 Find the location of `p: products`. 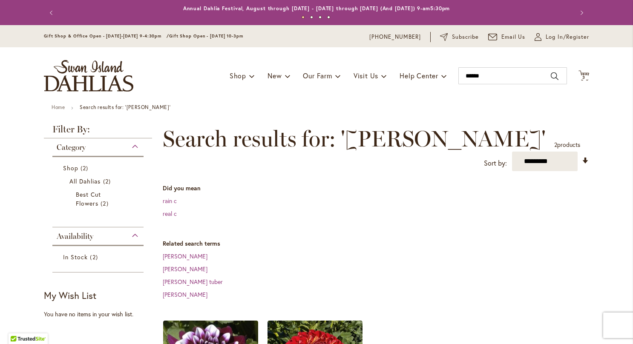

p: products is located at coordinates (567, 145).